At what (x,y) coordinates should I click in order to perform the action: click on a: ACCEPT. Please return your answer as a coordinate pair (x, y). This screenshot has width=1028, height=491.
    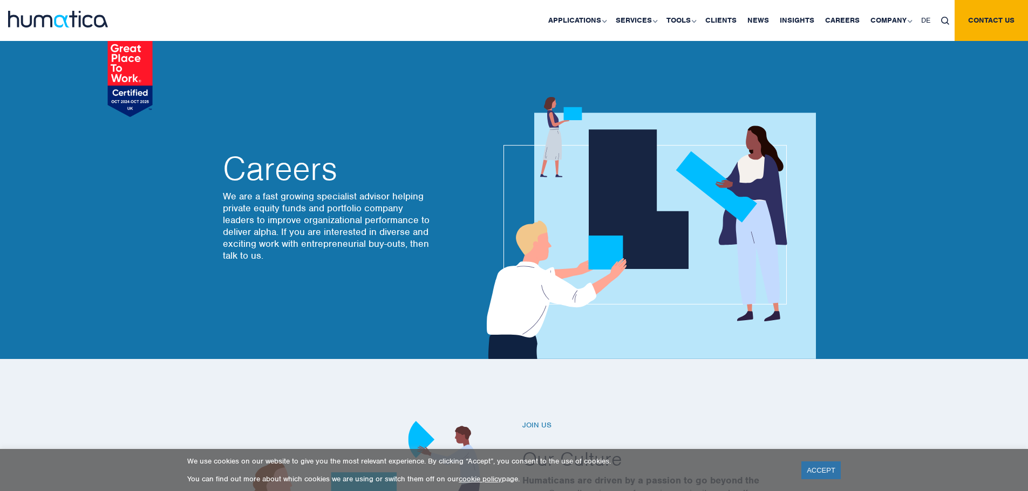
    Looking at the image, I should click on (821, 470).